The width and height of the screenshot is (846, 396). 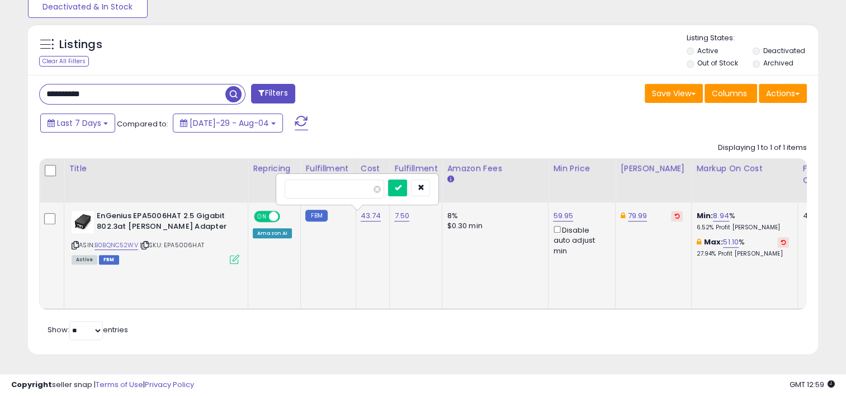 I want to click on div: Clear All Filters, so click(x=64, y=61).